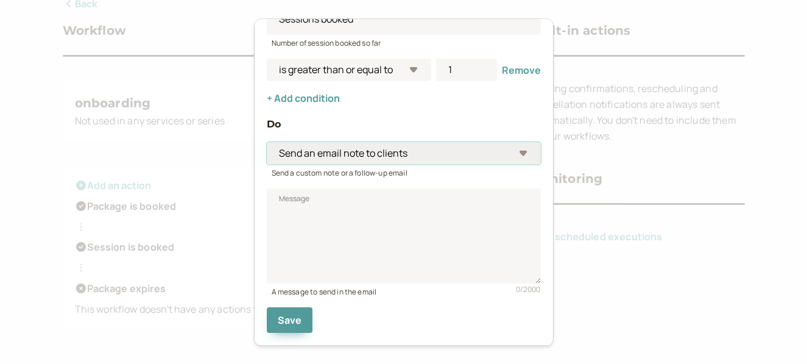 The image size is (807, 364). I want to click on button: Remove, so click(522, 70).